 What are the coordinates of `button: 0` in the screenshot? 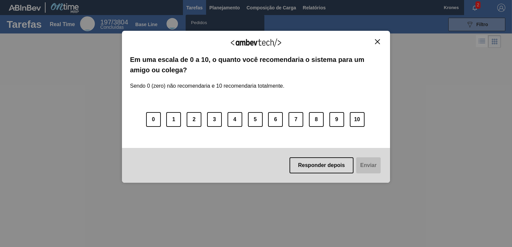 It's located at (153, 120).